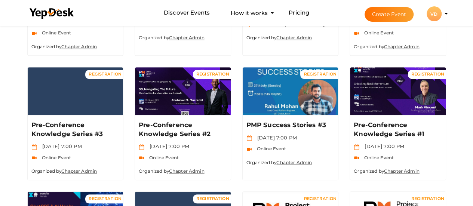  Describe the element at coordinates (187, 13) in the screenshot. I see `a: Discover Events` at that location.